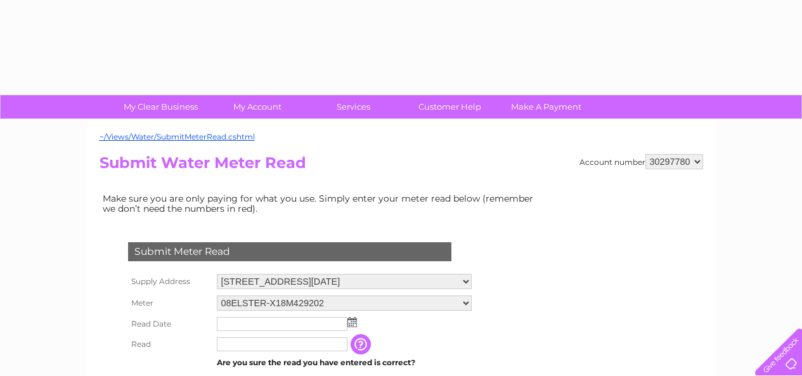  I want to click on th: Supply Address, so click(169, 281).